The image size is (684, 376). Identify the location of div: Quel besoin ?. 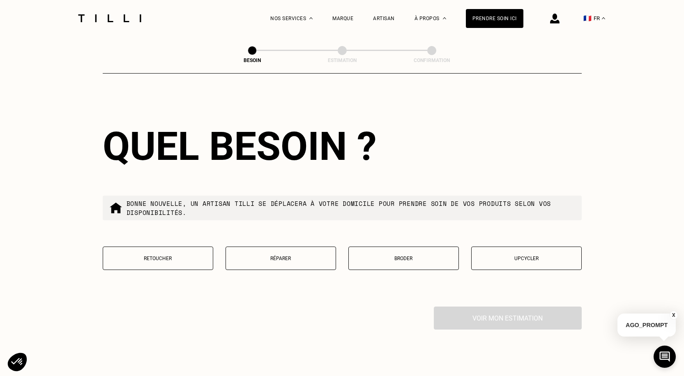
(342, 146).